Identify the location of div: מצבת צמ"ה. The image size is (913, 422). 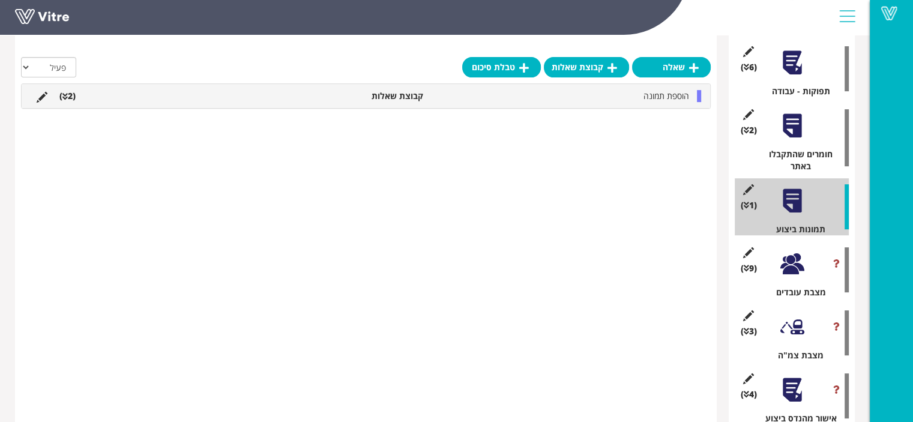
(796, 355).